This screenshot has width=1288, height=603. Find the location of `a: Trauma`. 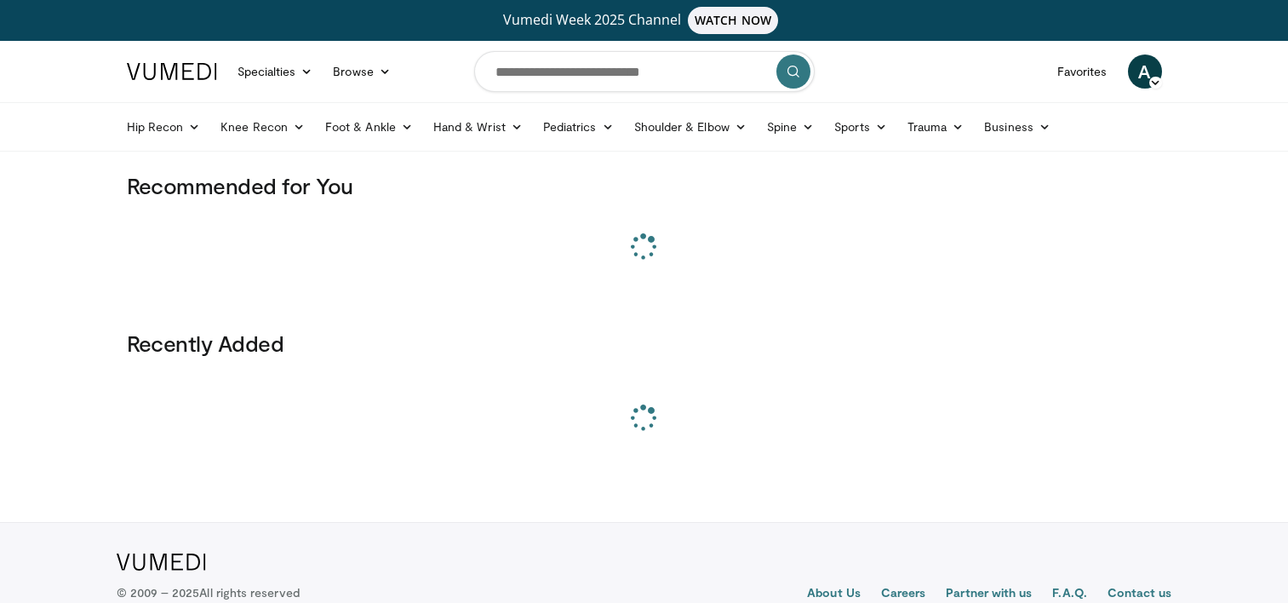

a: Trauma is located at coordinates (936, 127).